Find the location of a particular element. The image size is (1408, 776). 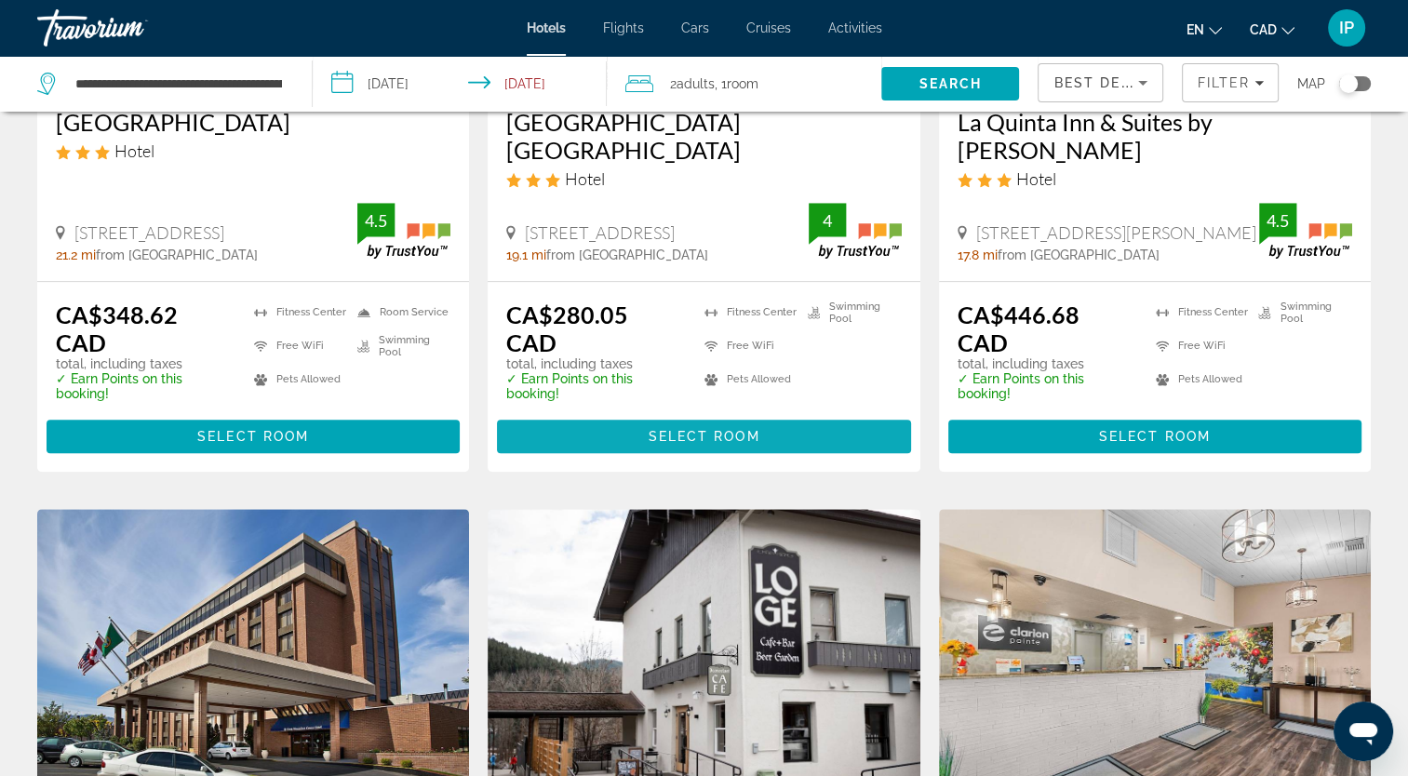

span: Activities is located at coordinates (855, 28).